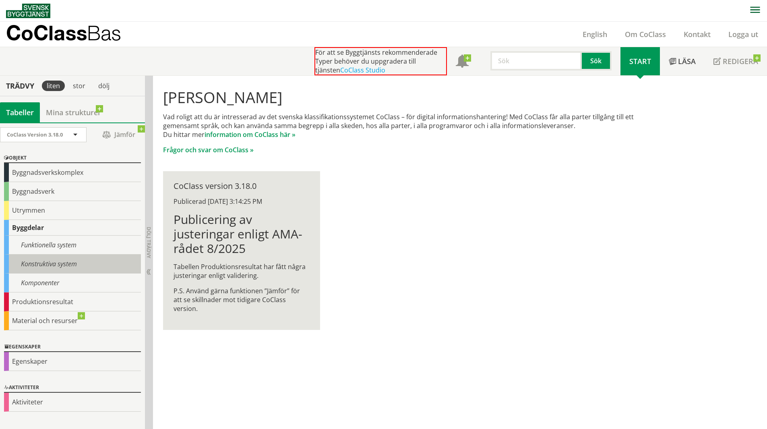 Image resolution: width=767 pixels, height=429 pixels. I want to click on p: P.S. Använd gärna funktionen ”Jämför” för att se skillnader mot tidigare CoClass version., so click(241, 300).